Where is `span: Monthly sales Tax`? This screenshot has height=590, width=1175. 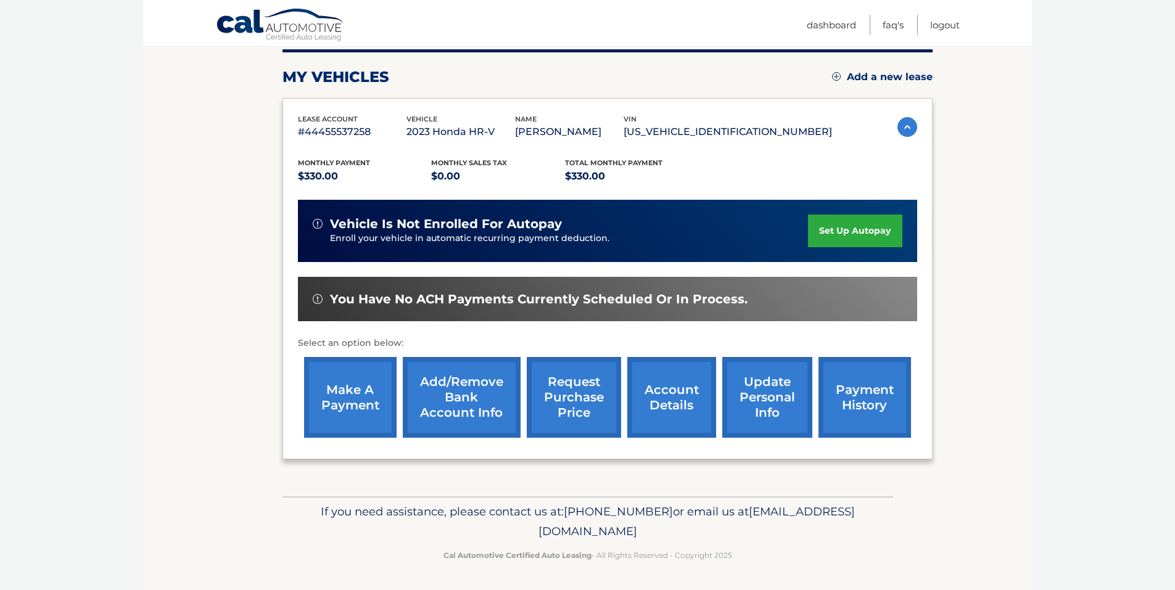 span: Monthly sales Tax is located at coordinates (469, 163).